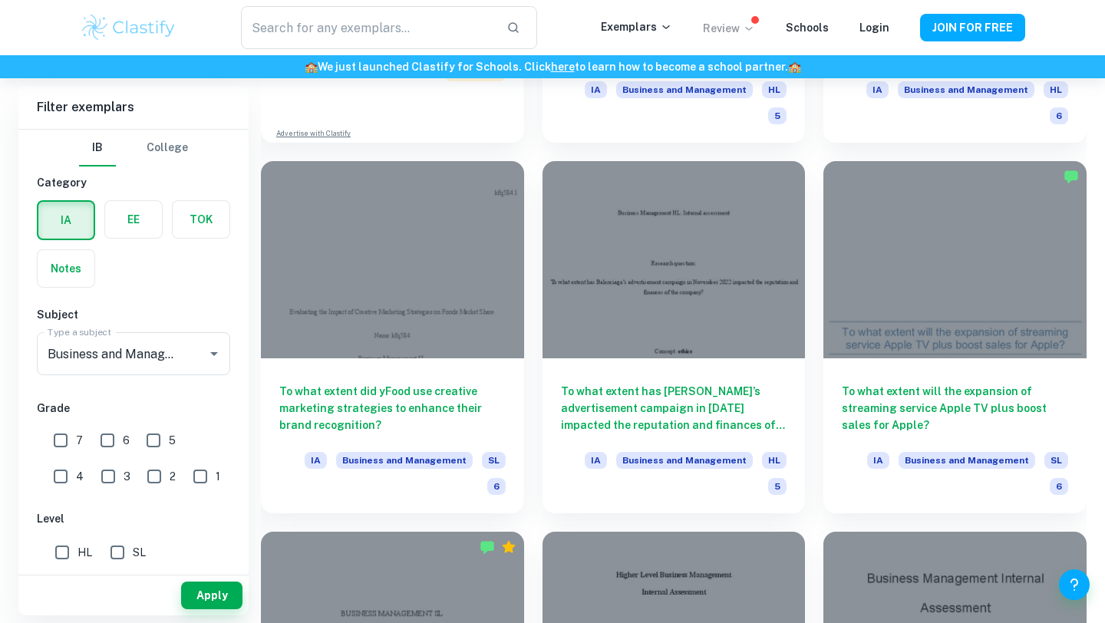 Image resolution: width=1105 pixels, height=623 pixels. What do you see at coordinates (66, 220) in the screenshot?
I see `button: IA` at bounding box center [66, 220].